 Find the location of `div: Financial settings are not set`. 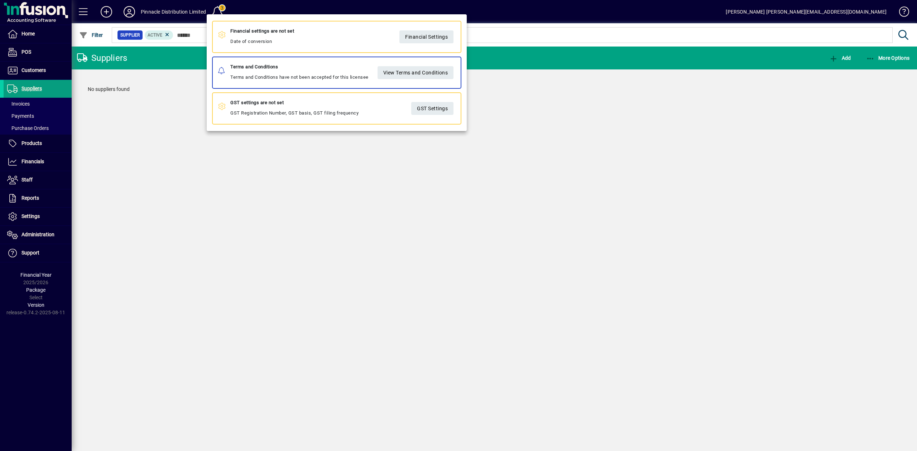

div: Financial settings are not set is located at coordinates (262, 31).